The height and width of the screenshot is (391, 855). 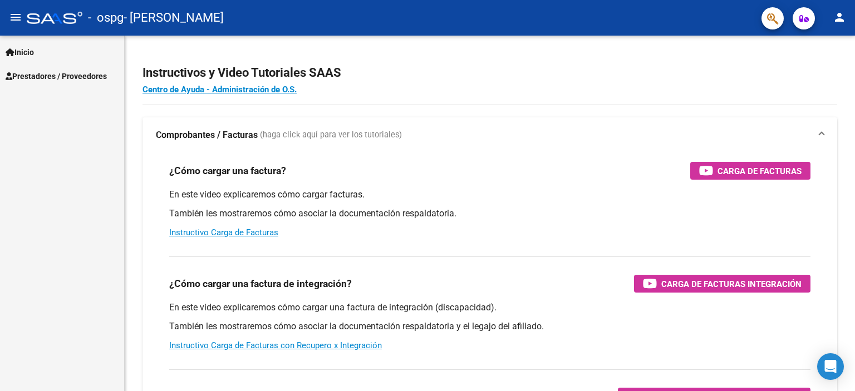 What do you see at coordinates (490, 73) in the screenshot?
I see `h2: Instructivos y Video Tutoriales SAAS` at bounding box center [490, 73].